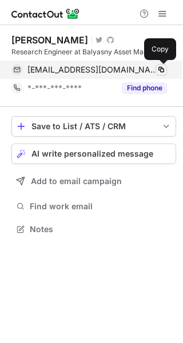 The width and height of the screenshot is (183, 343). What do you see at coordinates (76, 181) in the screenshot?
I see `span: Add to email campaign` at bounding box center [76, 181].